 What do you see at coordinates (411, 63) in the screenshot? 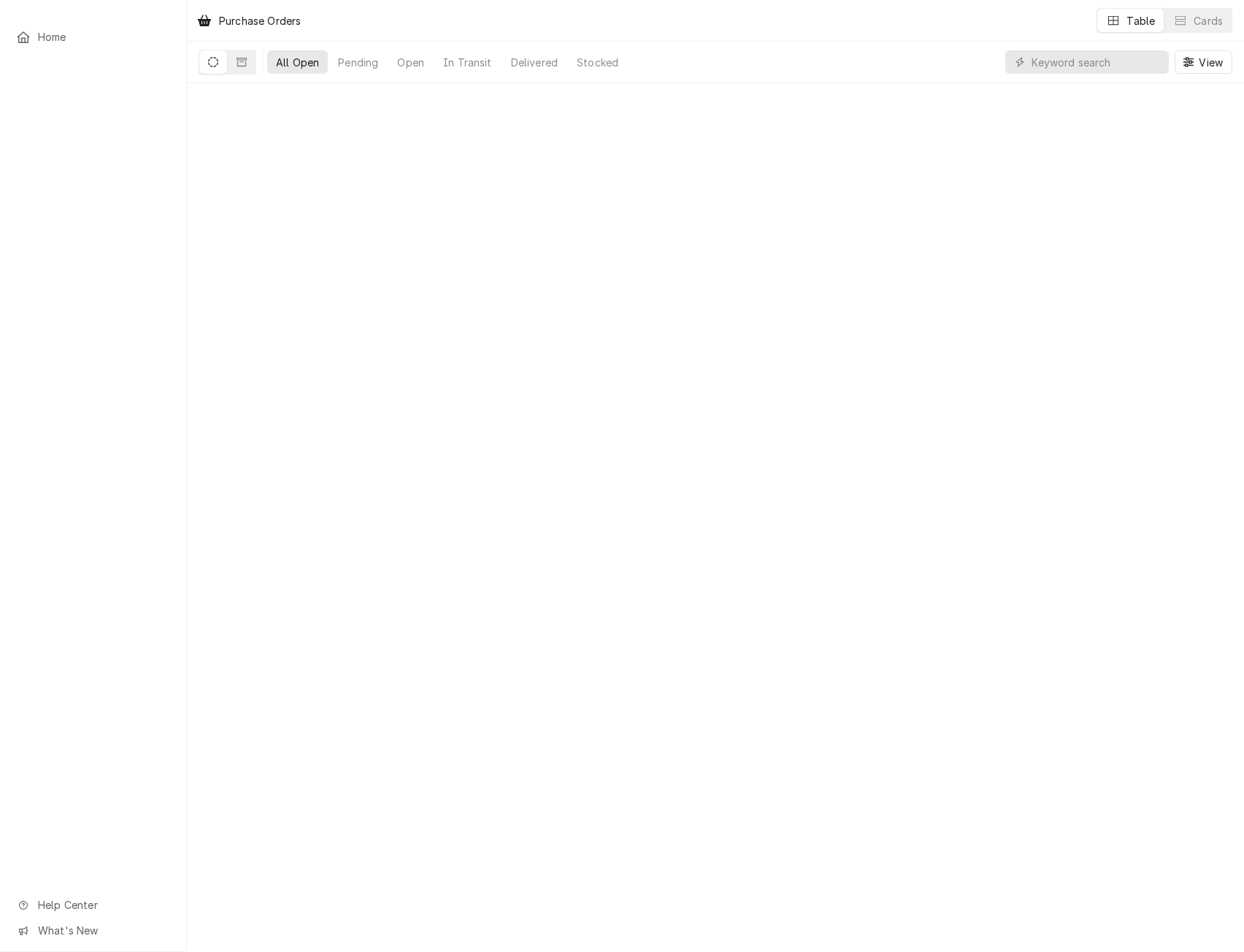
I see `div: Open` at bounding box center [411, 63].